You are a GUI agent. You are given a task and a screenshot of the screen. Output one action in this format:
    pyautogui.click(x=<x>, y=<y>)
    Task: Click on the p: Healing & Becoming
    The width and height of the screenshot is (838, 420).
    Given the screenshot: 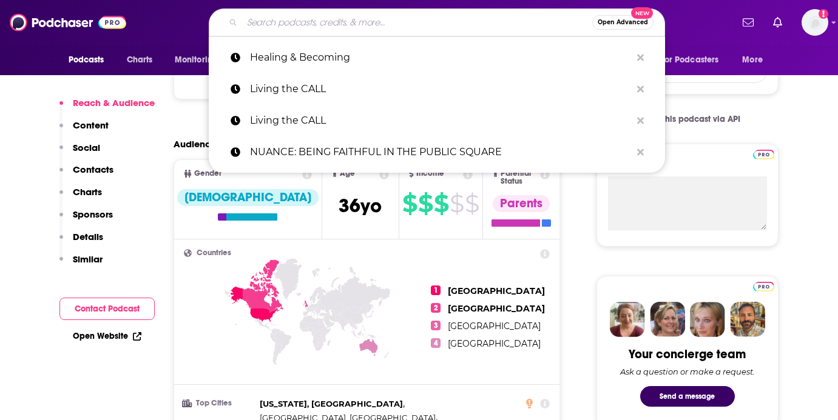 What is the action you would take?
    pyautogui.click(x=440, y=58)
    